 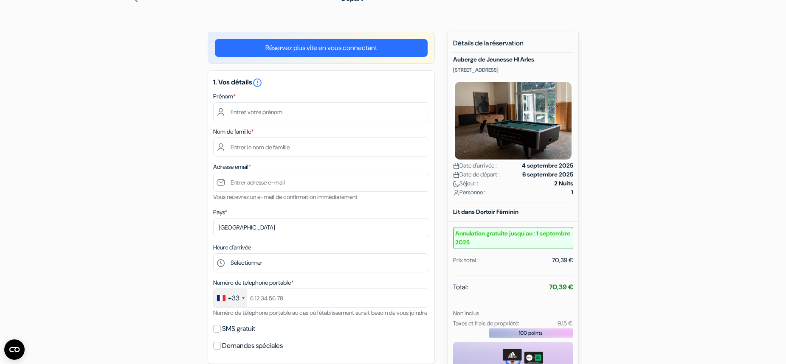 What do you see at coordinates (562, 260) in the screenshot?
I see `div: 70,39 €` at bounding box center [562, 260].